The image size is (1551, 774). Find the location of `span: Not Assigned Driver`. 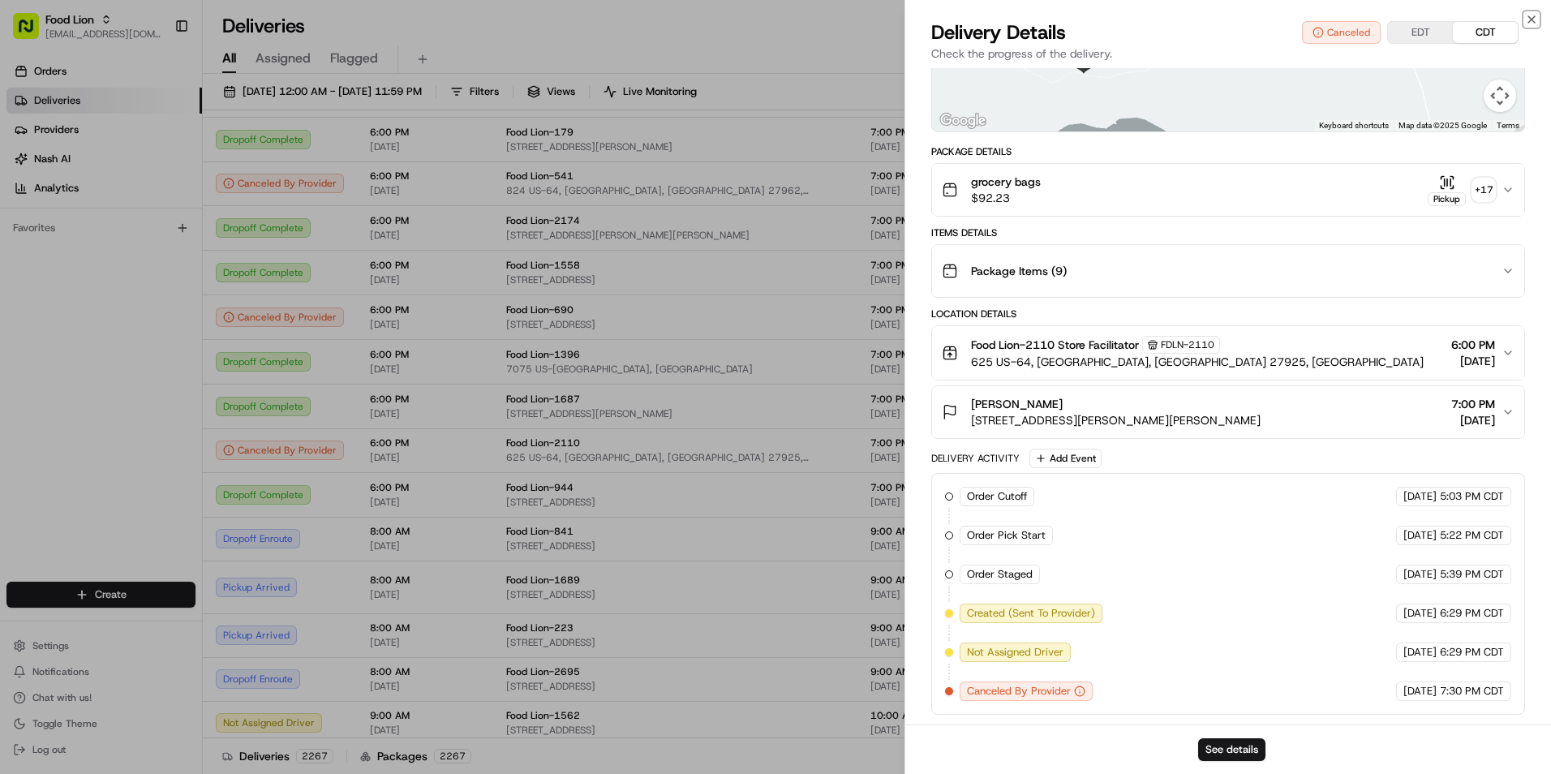

span: Not Assigned Driver is located at coordinates (1015, 652).